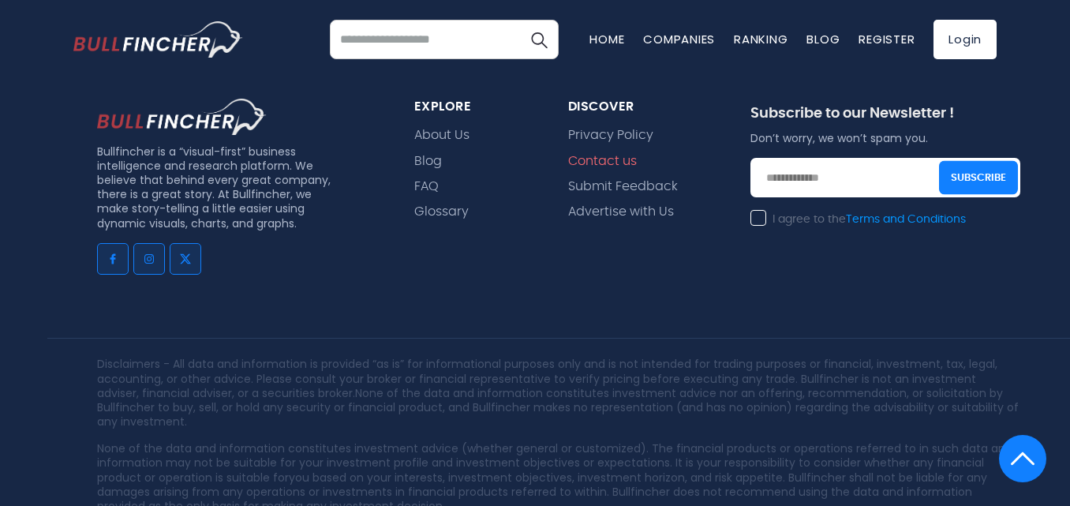 The height and width of the screenshot is (506, 1070). What do you see at coordinates (611, 135) in the screenshot?
I see `a: Privacy Policy` at bounding box center [611, 135].